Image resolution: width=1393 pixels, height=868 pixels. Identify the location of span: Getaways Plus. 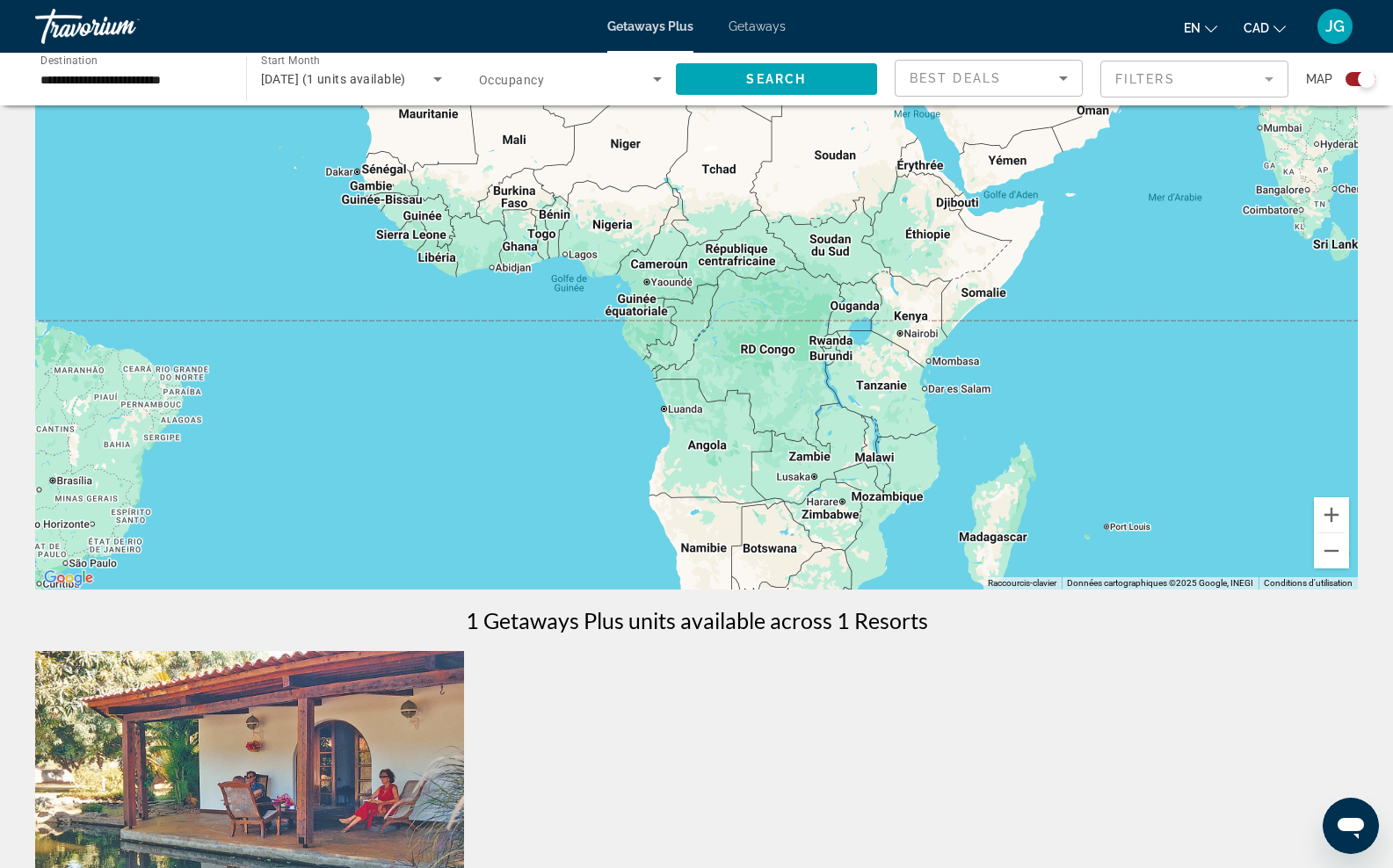
(650, 26).